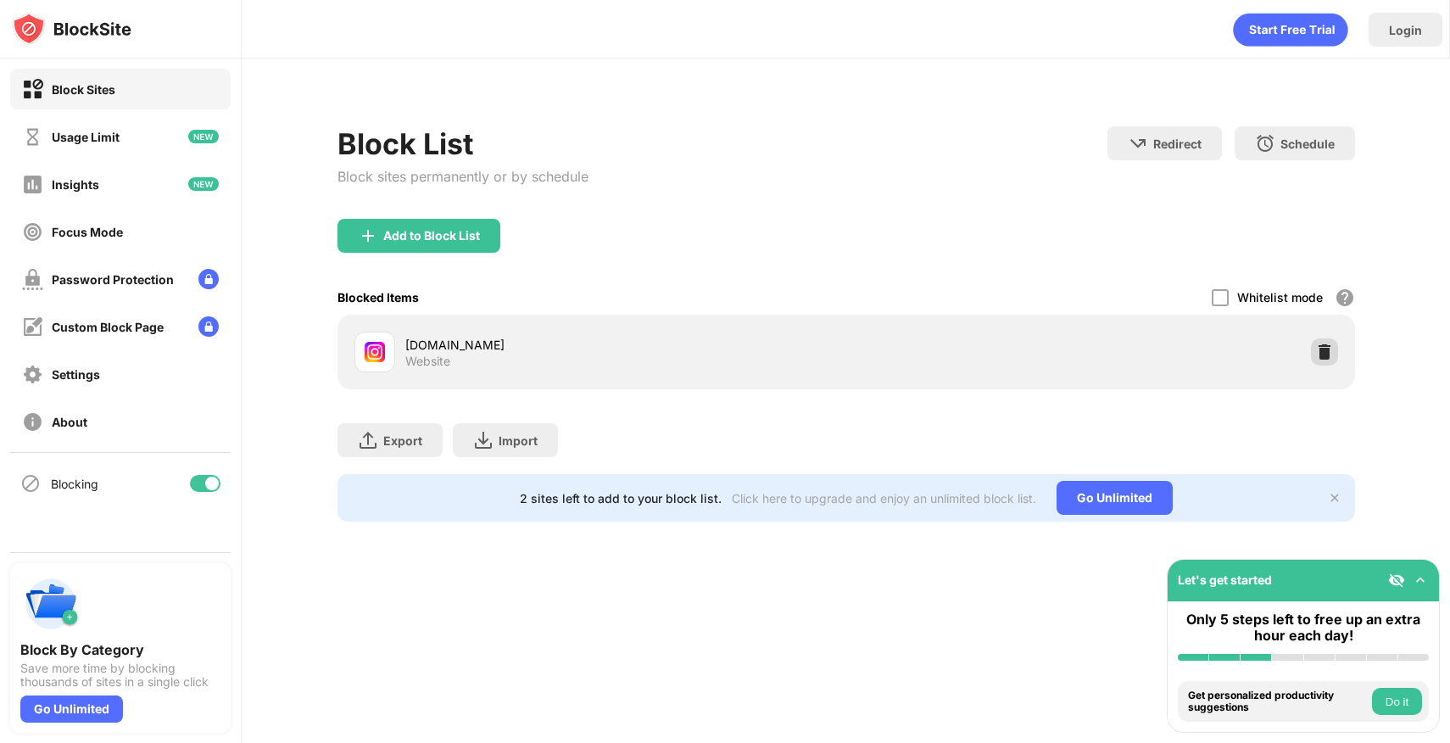 This screenshot has width=1450, height=743. I want to click on div: Custom Block Page, so click(108, 326).